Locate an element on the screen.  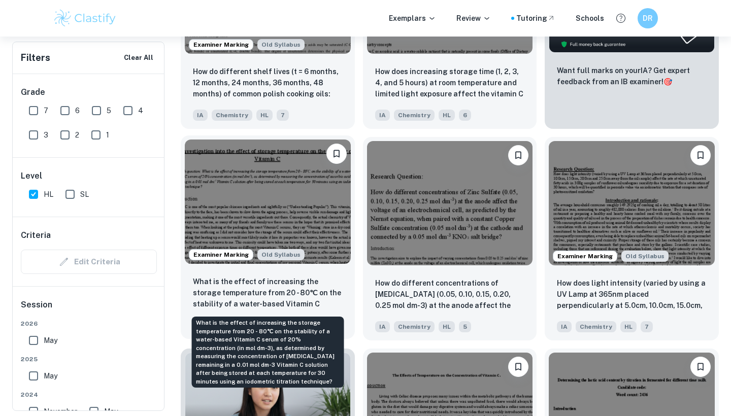
div: Schools is located at coordinates (590, 18).